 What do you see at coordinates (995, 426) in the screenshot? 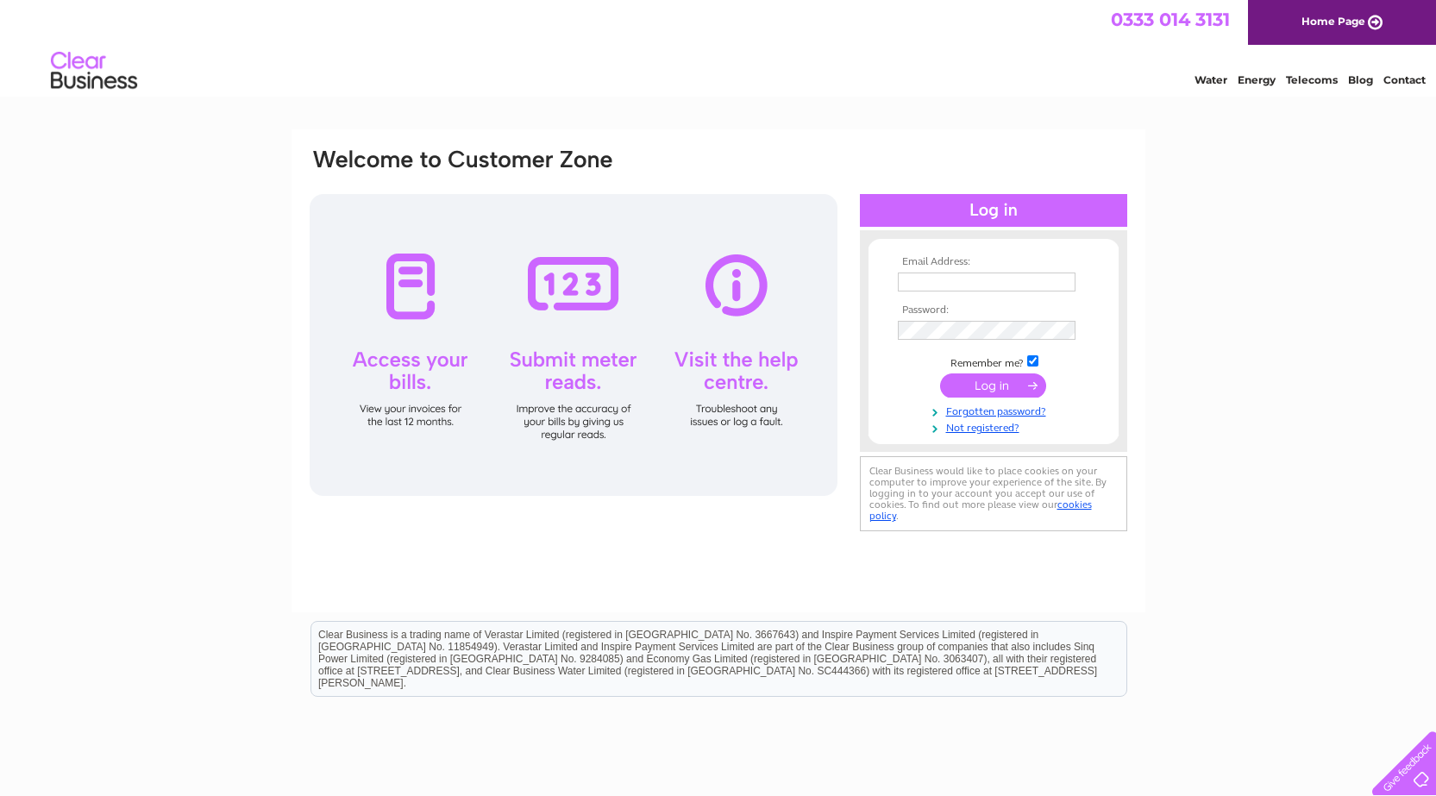
I see `a: Not registered?` at bounding box center [995, 426].